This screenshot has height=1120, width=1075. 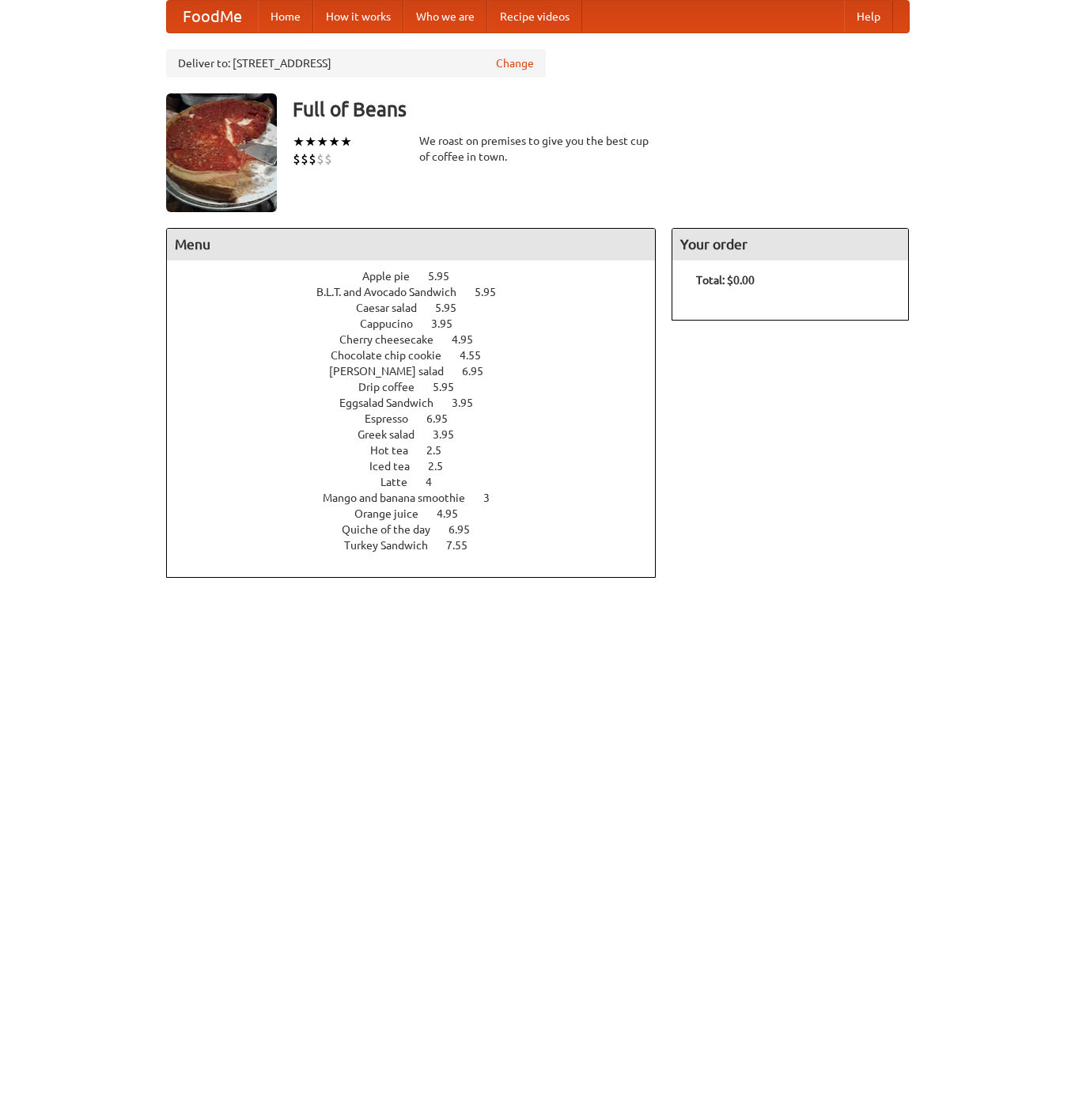 What do you see at coordinates (726, 280) in the screenshot?
I see `b: Total: $0.00` at bounding box center [726, 280].